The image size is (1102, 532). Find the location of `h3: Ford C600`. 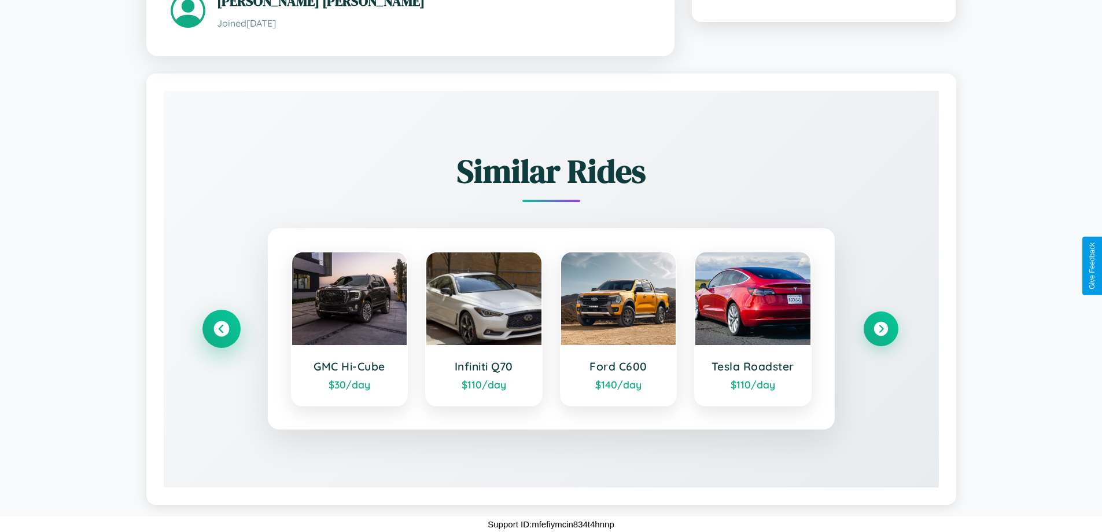

h3: Ford C600 is located at coordinates (619, 366).